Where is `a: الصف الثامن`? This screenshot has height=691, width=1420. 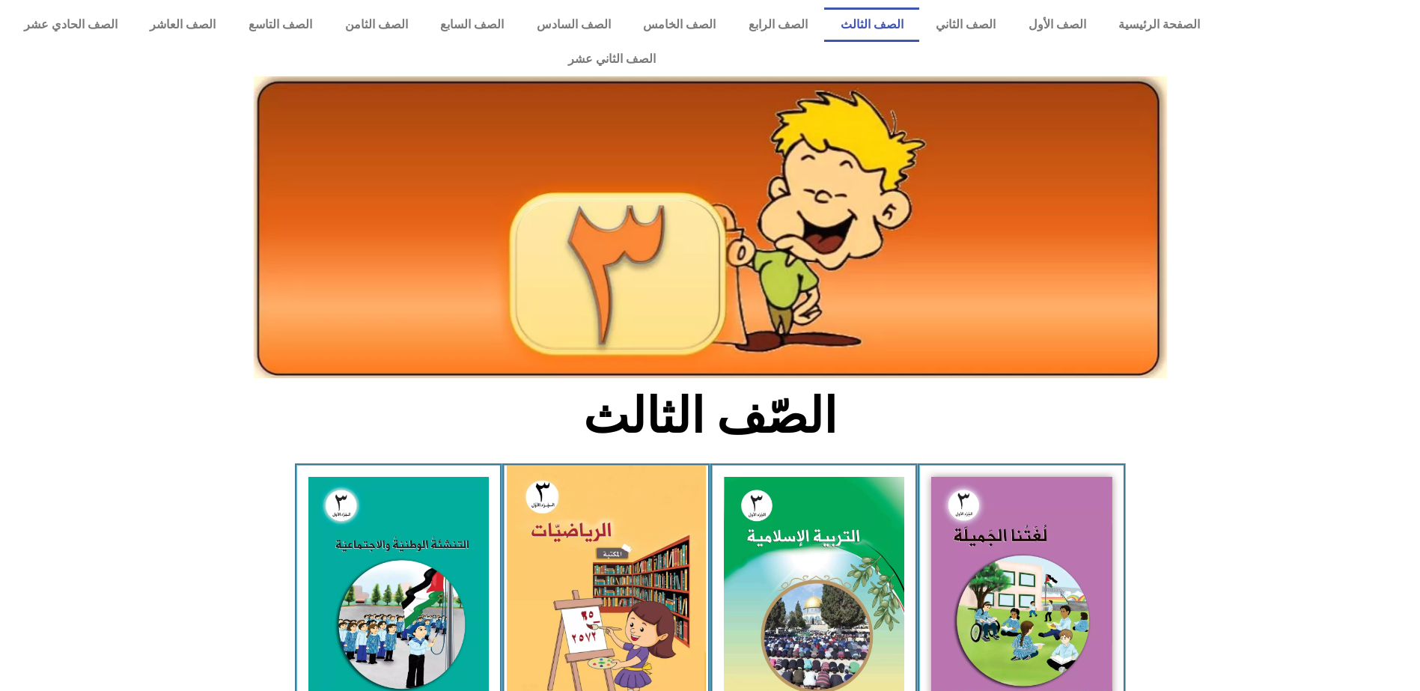
a: الصف الثامن is located at coordinates (377, 25).